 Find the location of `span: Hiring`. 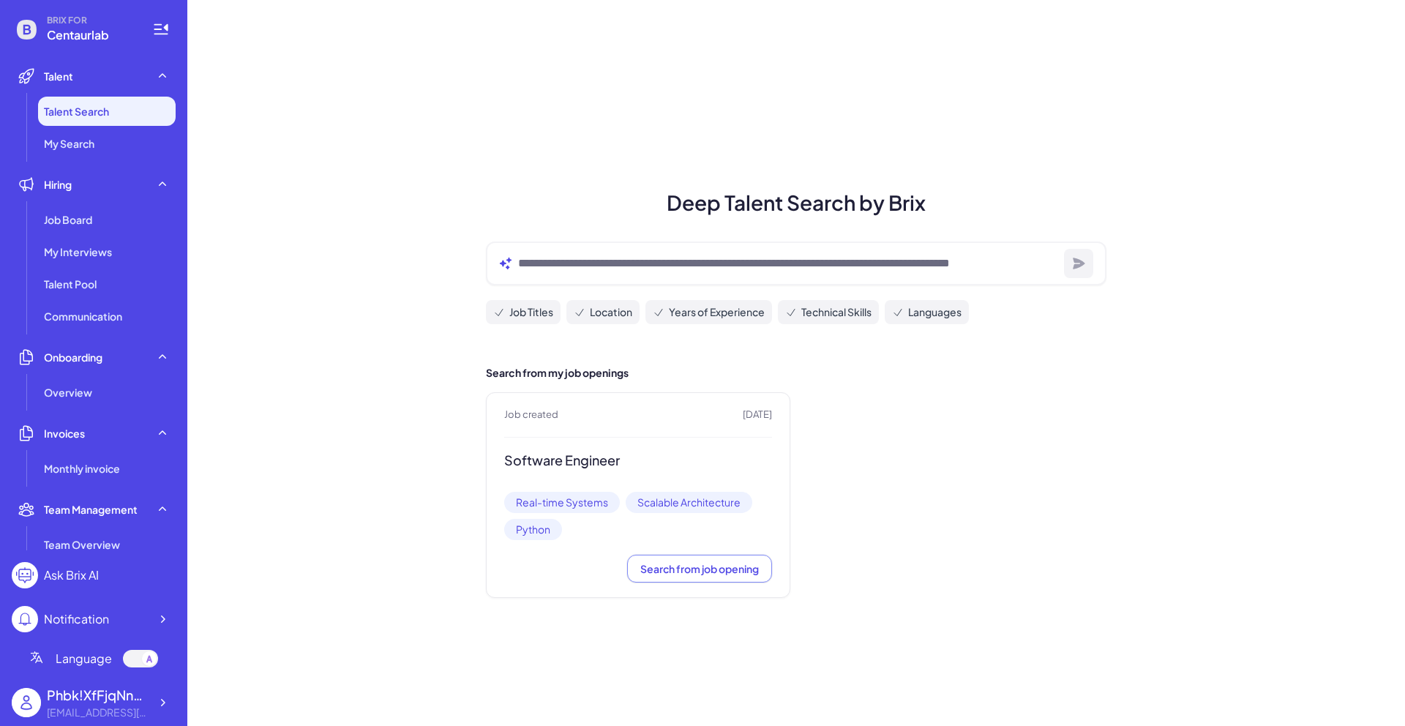

span: Hiring is located at coordinates (58, 184).